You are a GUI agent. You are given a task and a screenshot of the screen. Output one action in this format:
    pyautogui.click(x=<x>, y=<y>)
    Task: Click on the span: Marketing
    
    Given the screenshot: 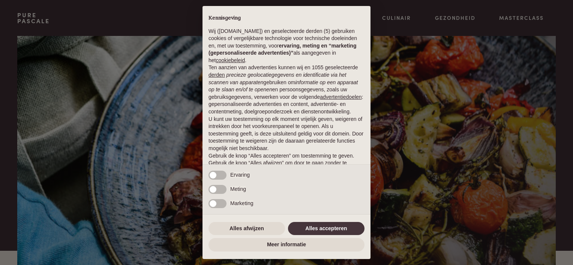 What is the action you would take?
    pyautogui.click(x=241, y=204)
    